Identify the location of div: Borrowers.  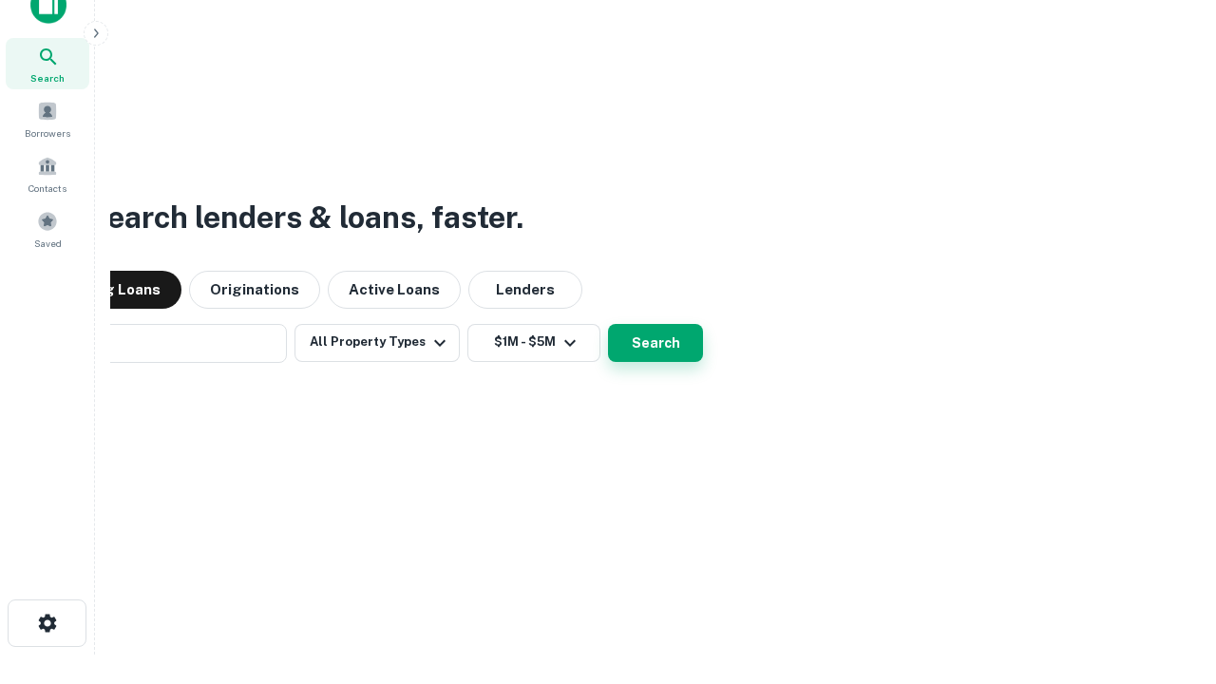
(47, 119).